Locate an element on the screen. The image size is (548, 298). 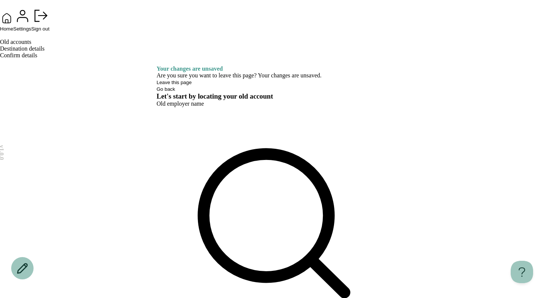
span: Leave this page is located at coordinates (174, 82).